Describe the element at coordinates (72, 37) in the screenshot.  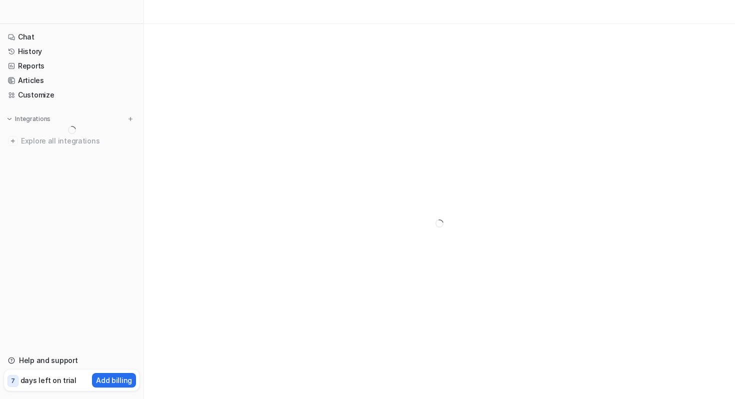
I see `a: Chat` at that location.